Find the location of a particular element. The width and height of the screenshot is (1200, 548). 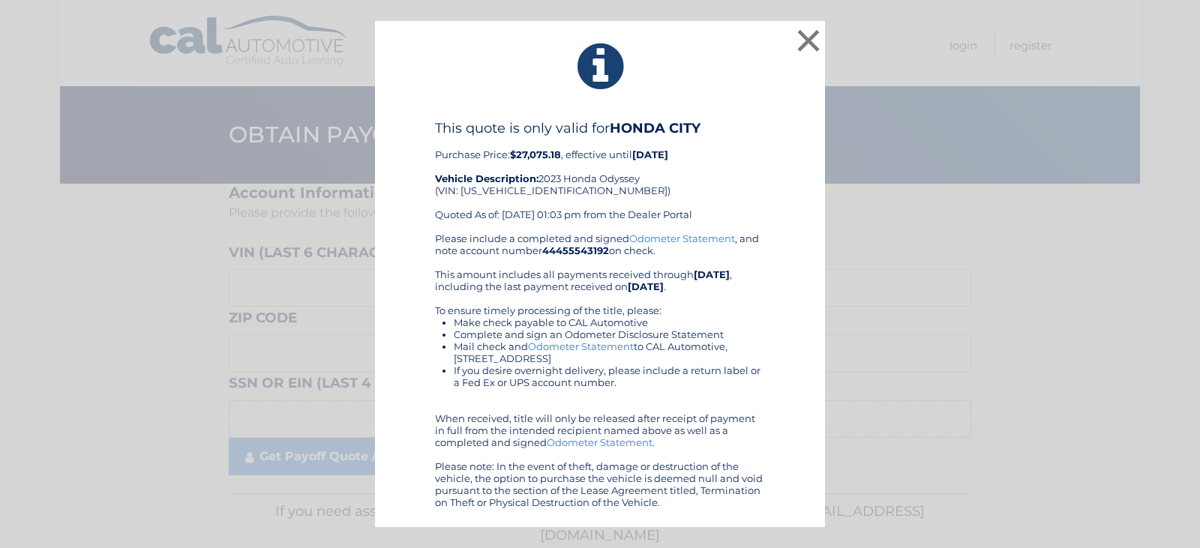

h4: This quote is only valid for is located at coordinates (600, 128).